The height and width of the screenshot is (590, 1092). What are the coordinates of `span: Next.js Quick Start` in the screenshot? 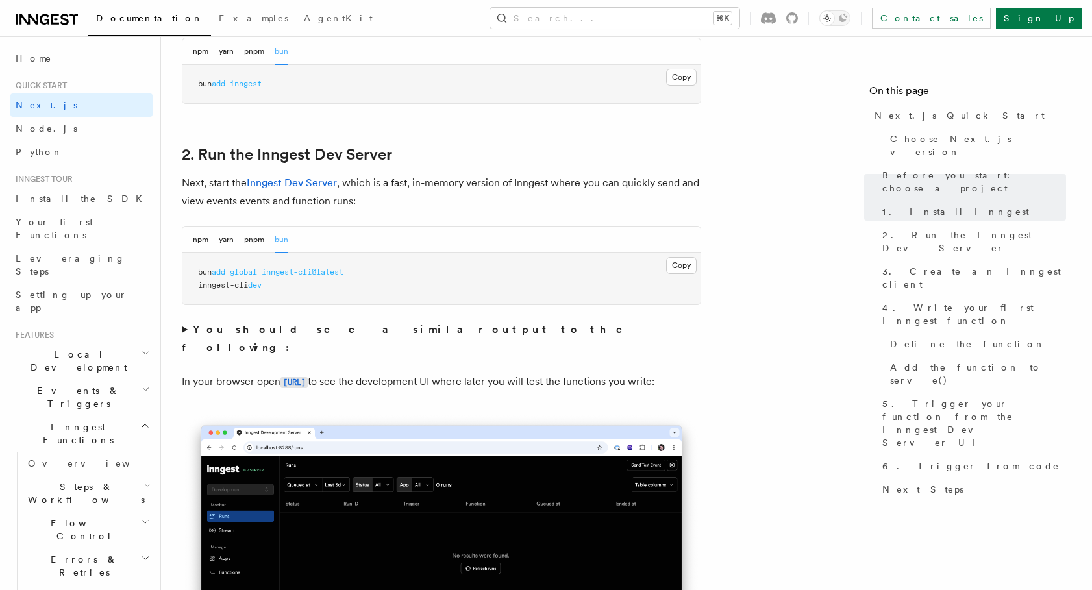 It's located at (959, 116).